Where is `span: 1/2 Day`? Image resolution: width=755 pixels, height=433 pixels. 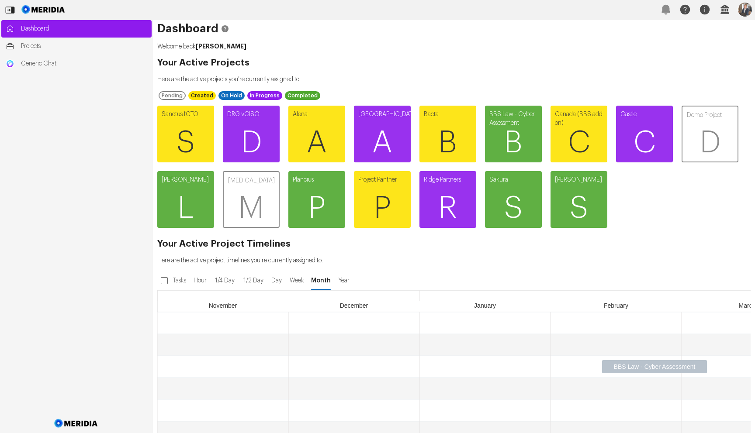
span: 1/2 Day is located at coordinates (253, 281).